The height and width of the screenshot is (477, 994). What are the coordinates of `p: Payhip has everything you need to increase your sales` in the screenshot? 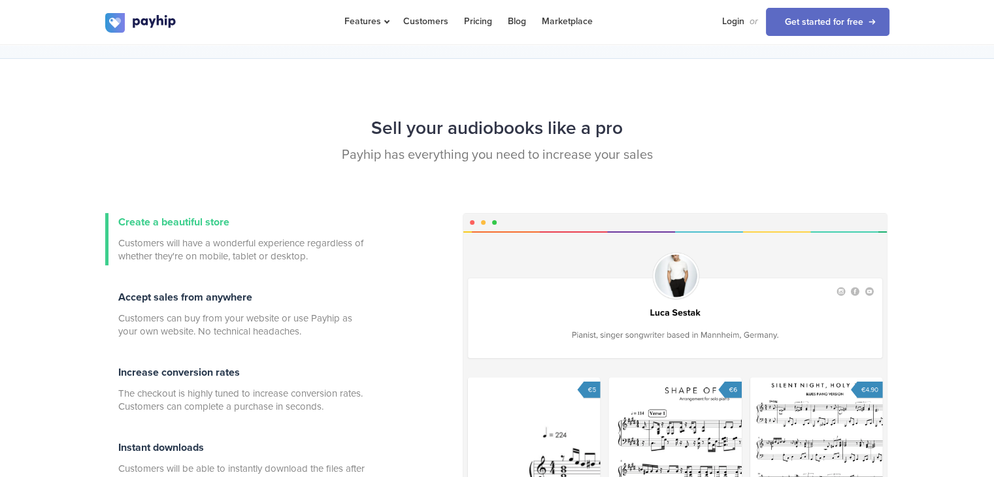 It's located at (497, 155).